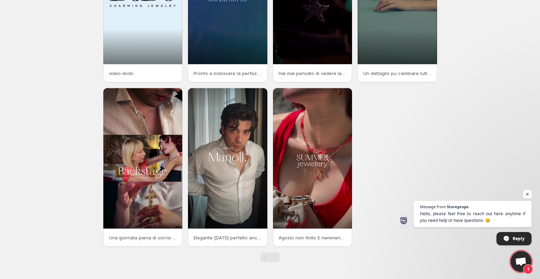 The image size is (540, 279). Describe the element at coordinates (433, 207) in the screenshot. I see `span: Message from` at that location.